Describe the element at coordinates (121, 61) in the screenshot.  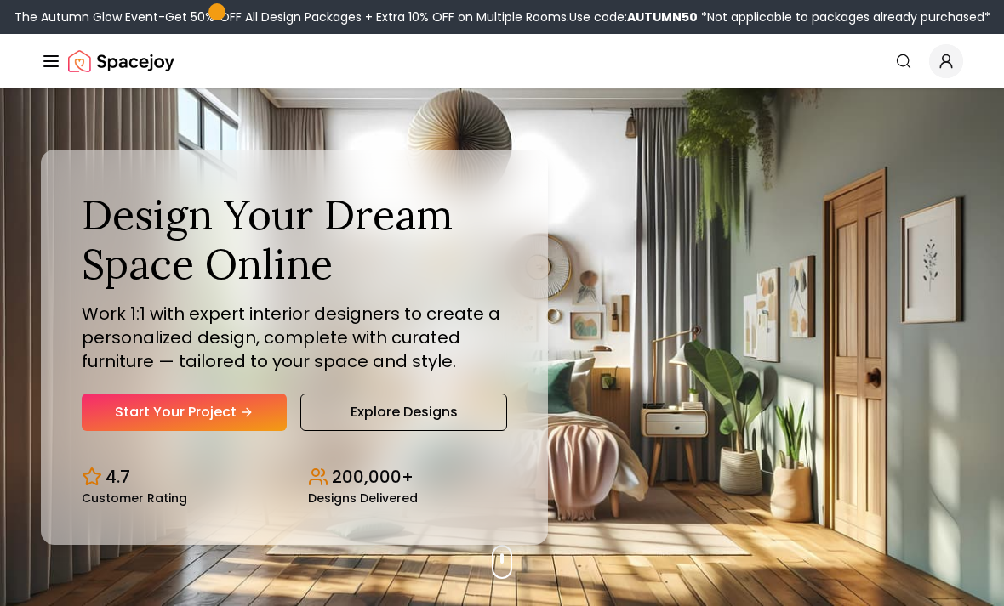
I see `img: Spacejoy Logo` at that location.